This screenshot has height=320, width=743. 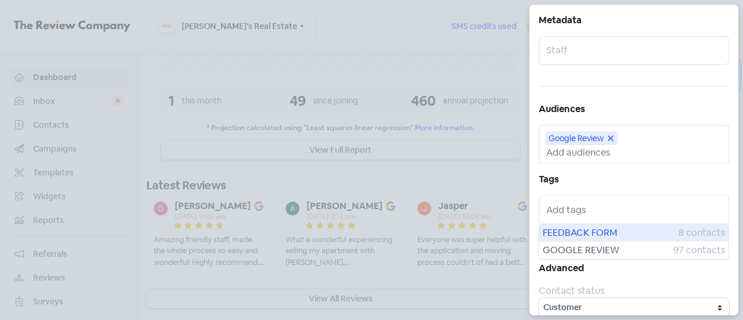 What do you see at coordinates (634, 20) in the screenshot?
I see `h5: Metadata` at bounding box center [634, 20].